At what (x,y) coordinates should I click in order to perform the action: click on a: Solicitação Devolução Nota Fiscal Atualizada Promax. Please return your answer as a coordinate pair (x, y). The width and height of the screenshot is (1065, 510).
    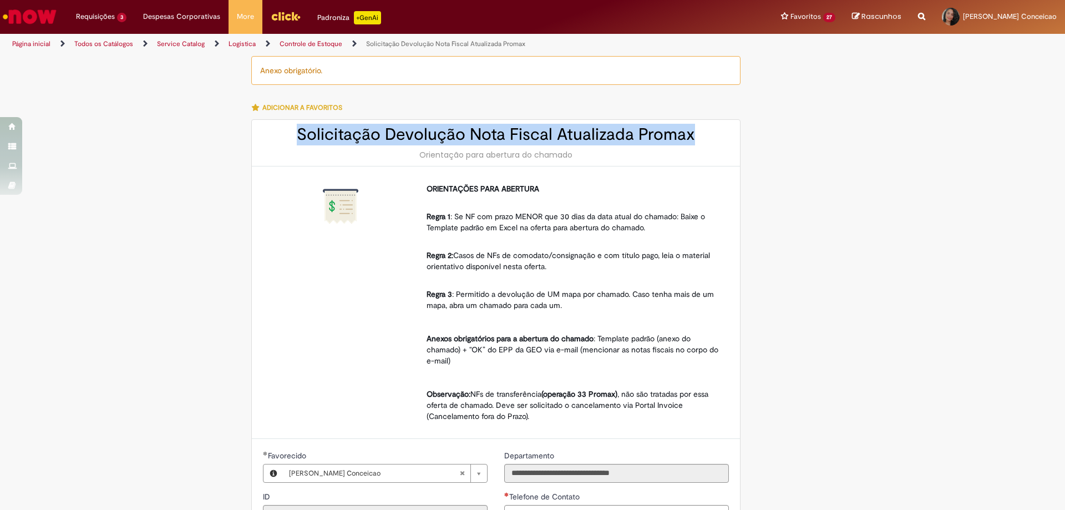
    Looking at the image, I should click on (445, 44).